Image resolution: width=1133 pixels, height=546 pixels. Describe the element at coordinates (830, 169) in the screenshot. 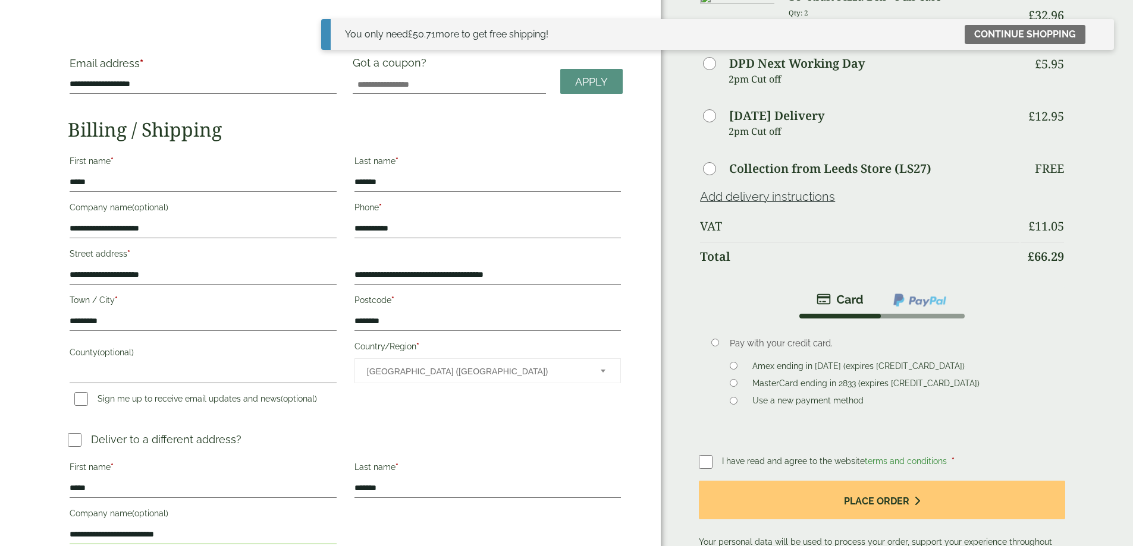

I see `label: Collection from Leeds Store (LS27)` at that location.